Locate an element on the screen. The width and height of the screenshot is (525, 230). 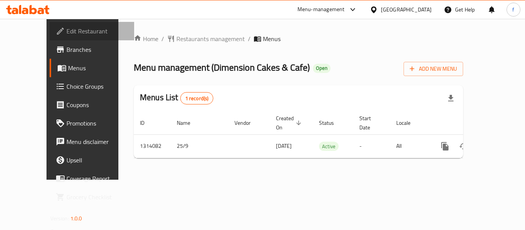
span: Menu management ( Dimension Cakes & Cafe ) is located at coordinates (222, 67).